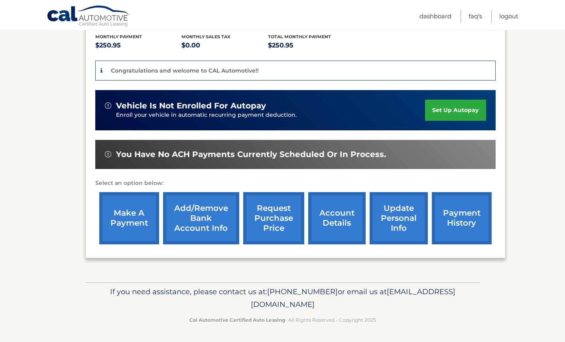 The width and height of the screenshot is (565, 342). Describe the element at coordinates (283, 298) in the screenshot. I see `p: If you need assistance, please contact us at: or email us at` at that location.